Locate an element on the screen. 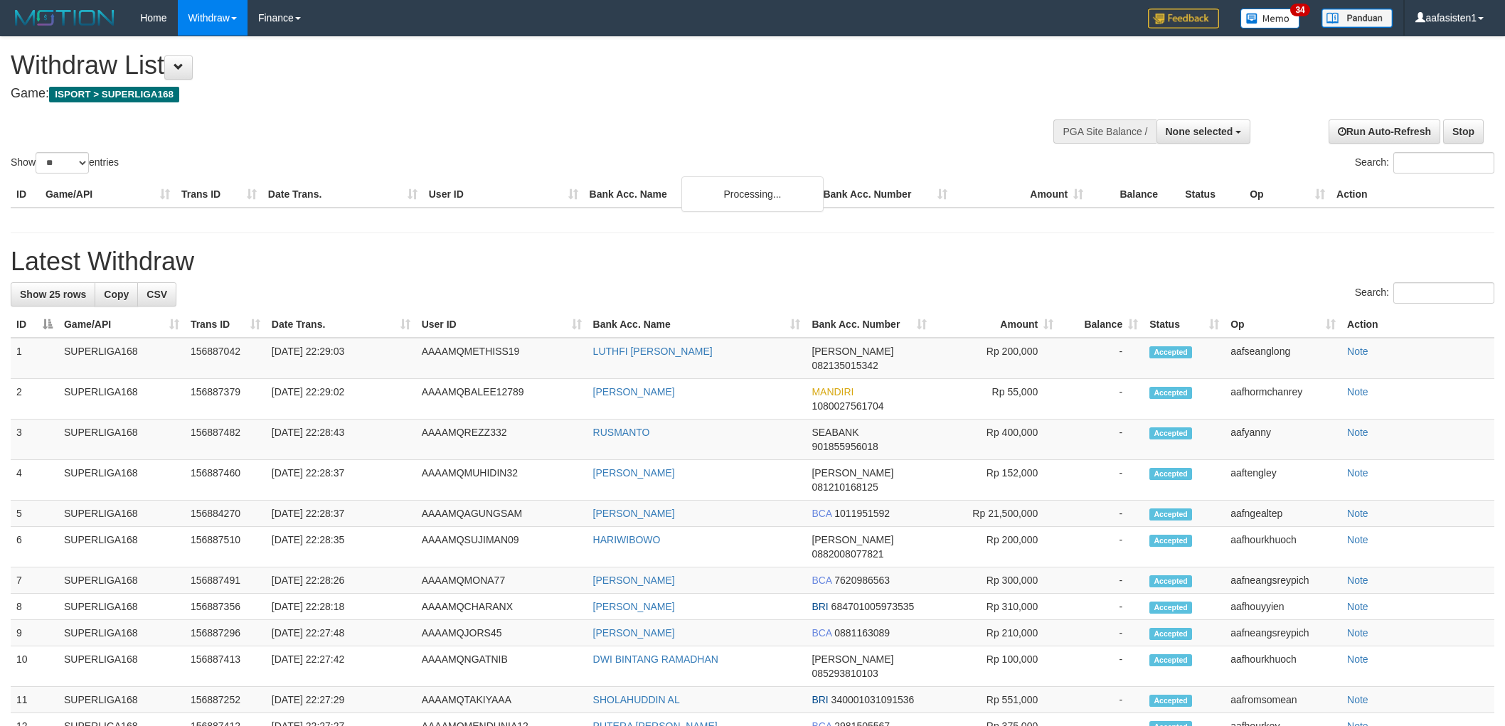 Image resolution: width=1505 pixels, height=726 pixels. td: 7 is located at coordinates (34, 580).